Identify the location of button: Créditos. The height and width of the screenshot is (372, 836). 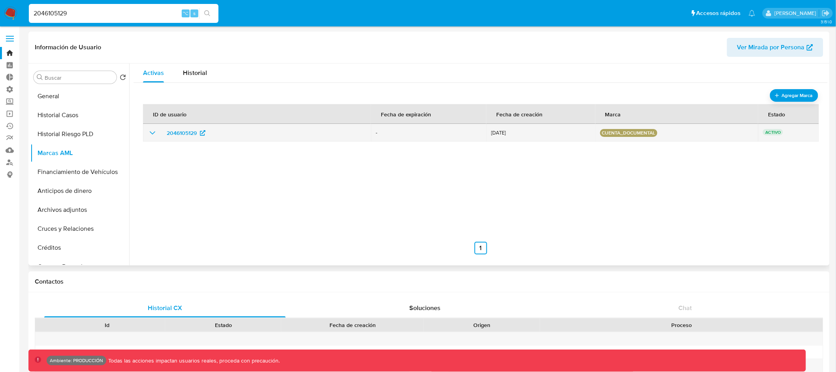
(80, 248).